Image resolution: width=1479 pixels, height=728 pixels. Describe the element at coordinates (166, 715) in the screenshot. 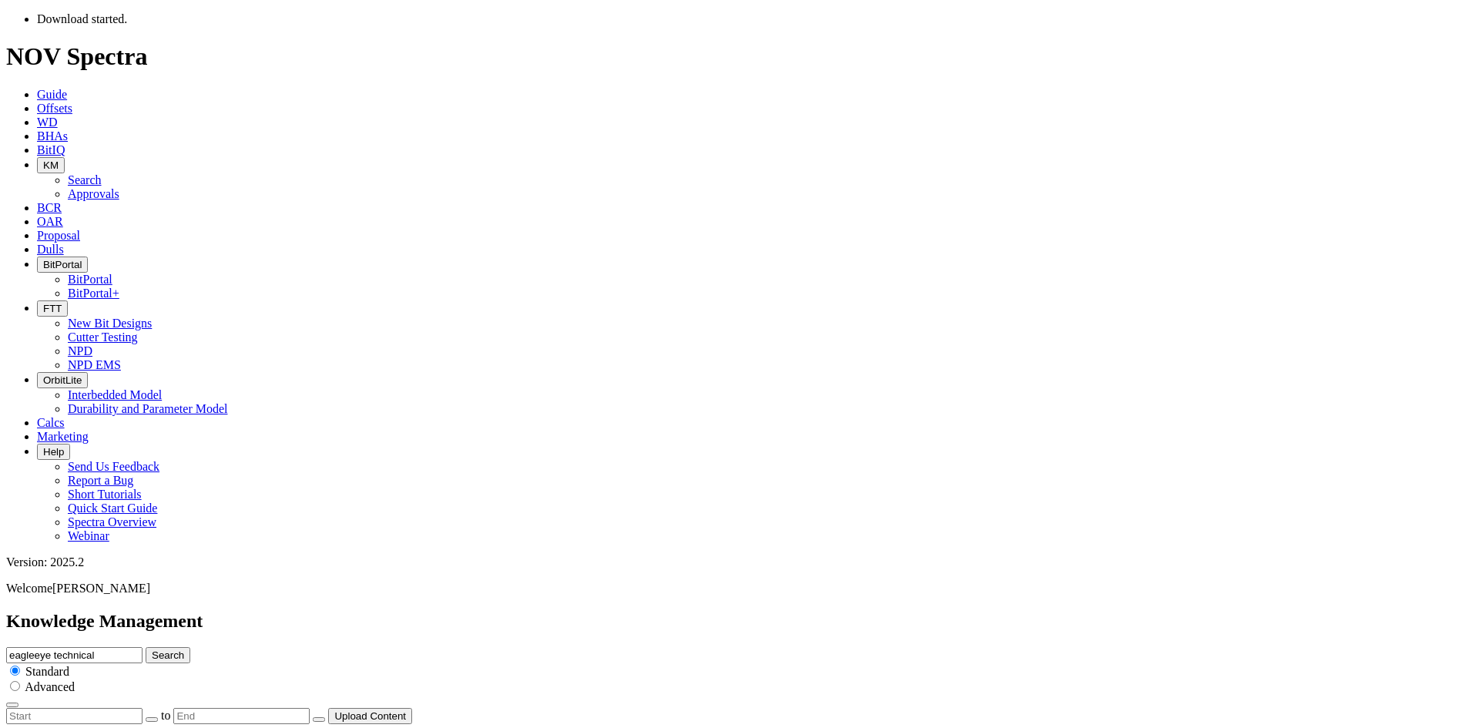

I see `span: to` at that location.